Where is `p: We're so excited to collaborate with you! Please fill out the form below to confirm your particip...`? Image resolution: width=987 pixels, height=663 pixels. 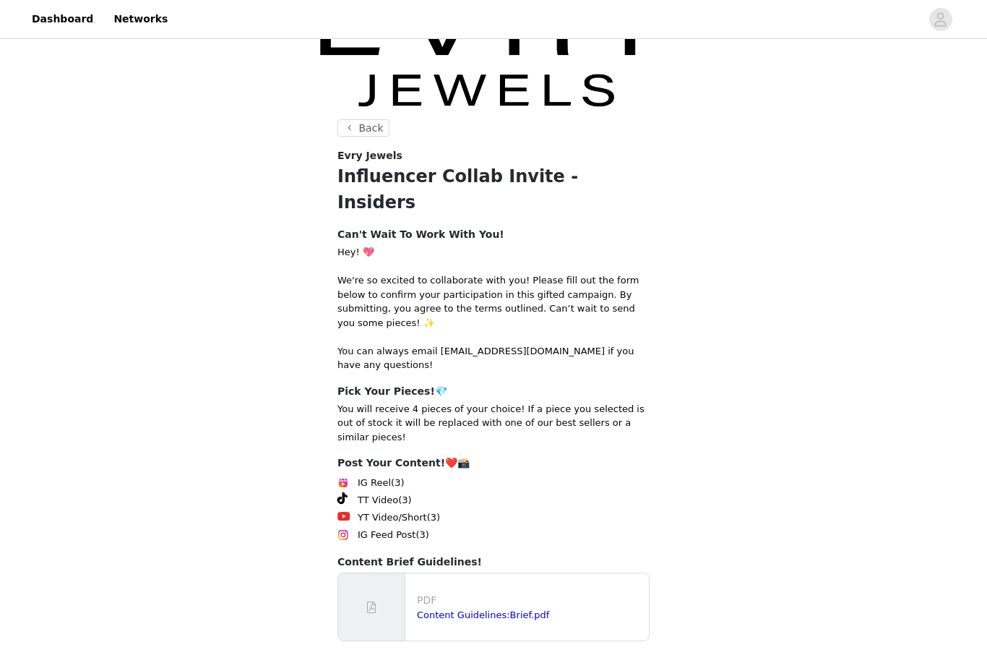 p: We're so excited to collaborate with you! Please fill out the form below to confirm your particip... is located at coordinates (494, 301).